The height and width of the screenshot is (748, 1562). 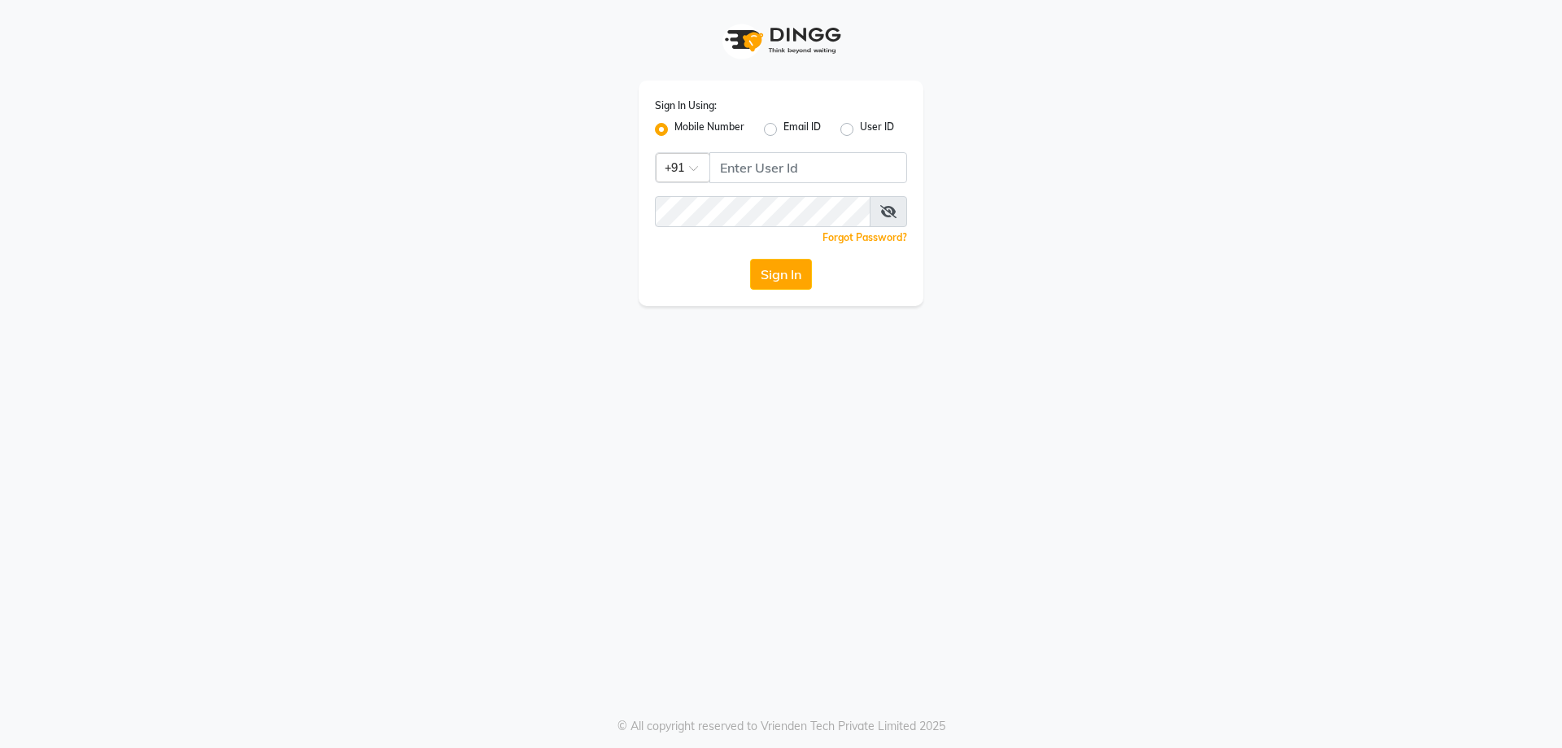 I want to click on label: Mobile Number, so click(x=710, y=129).